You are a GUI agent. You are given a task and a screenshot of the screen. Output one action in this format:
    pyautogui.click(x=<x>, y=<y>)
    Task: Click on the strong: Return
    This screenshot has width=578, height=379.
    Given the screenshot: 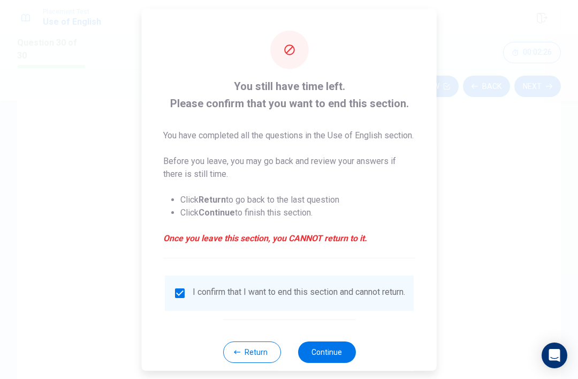 What is the action you would take?
    pyautogui.click(x=212, y=199)
    